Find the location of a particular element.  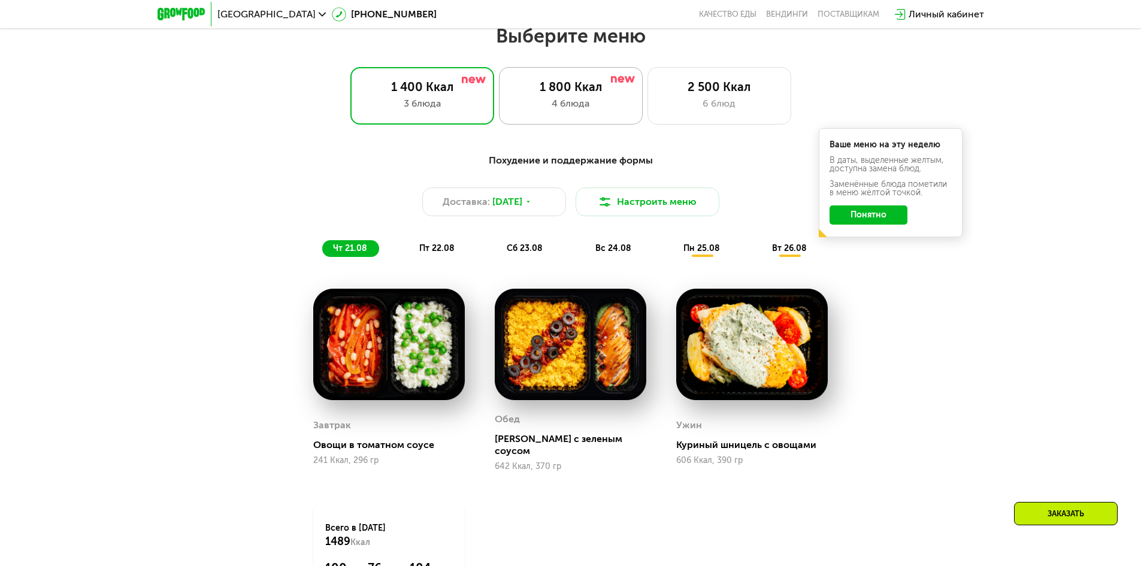

a: Вендинги is located at coordinates (787, 14).